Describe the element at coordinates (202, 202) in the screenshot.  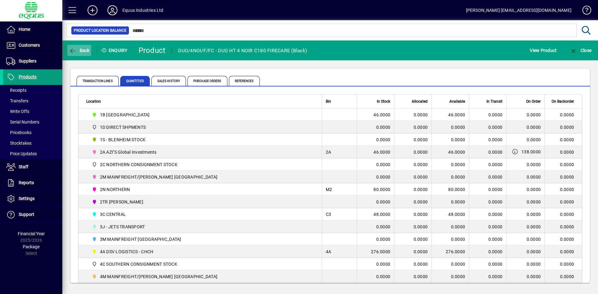
I see `span: 2TR TOM RYAN CARTAGE` at that location.